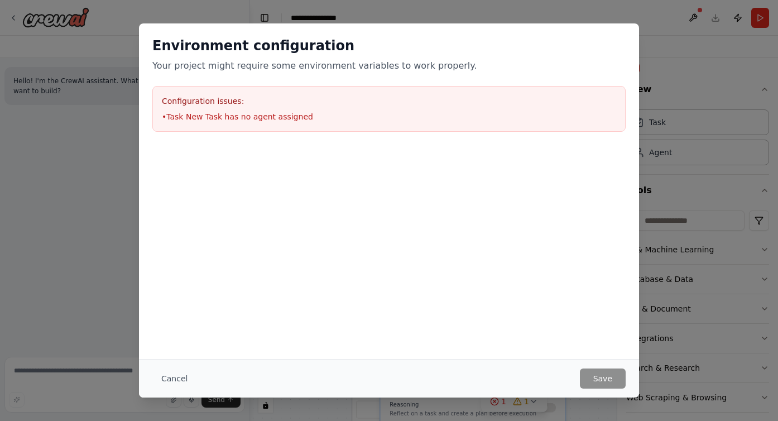  Describe the element at coordinates (389, 46) in the screenshot. I see `h2: Environment configuration` at that location.